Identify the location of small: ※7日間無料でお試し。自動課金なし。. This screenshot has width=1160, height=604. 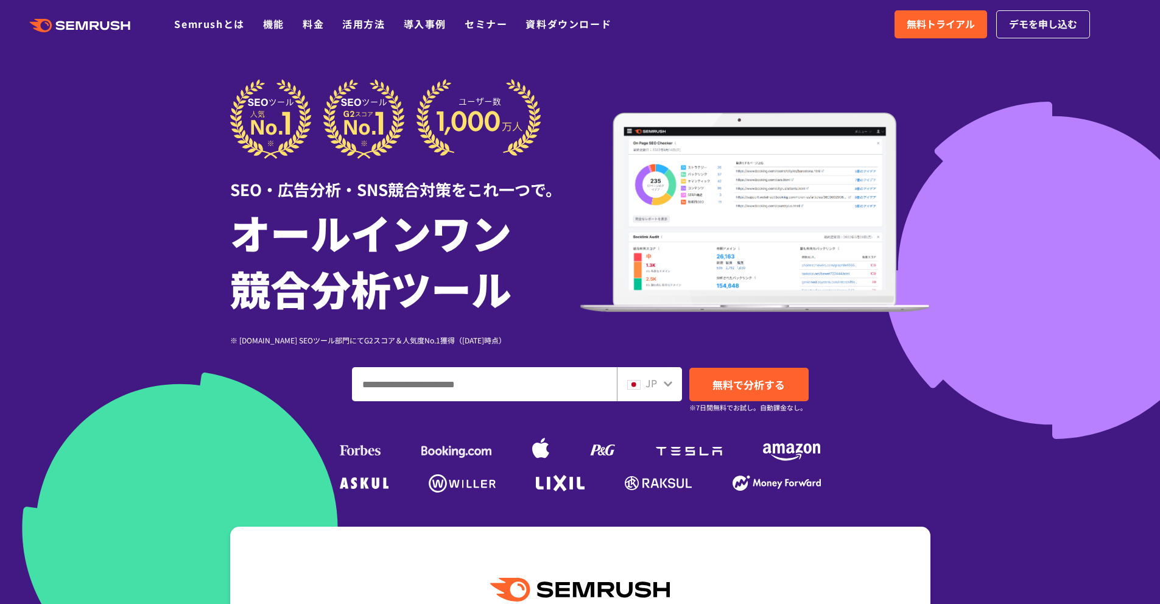
(748, 407).